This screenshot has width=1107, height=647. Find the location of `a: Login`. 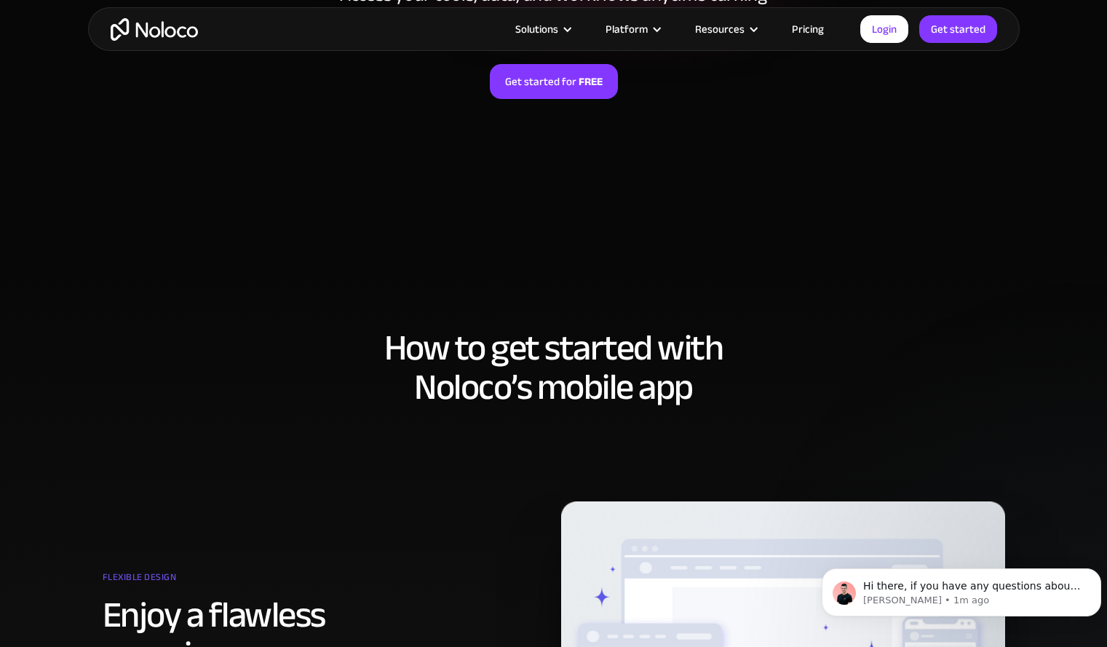

a: Login is located at coordinates (885, 29).